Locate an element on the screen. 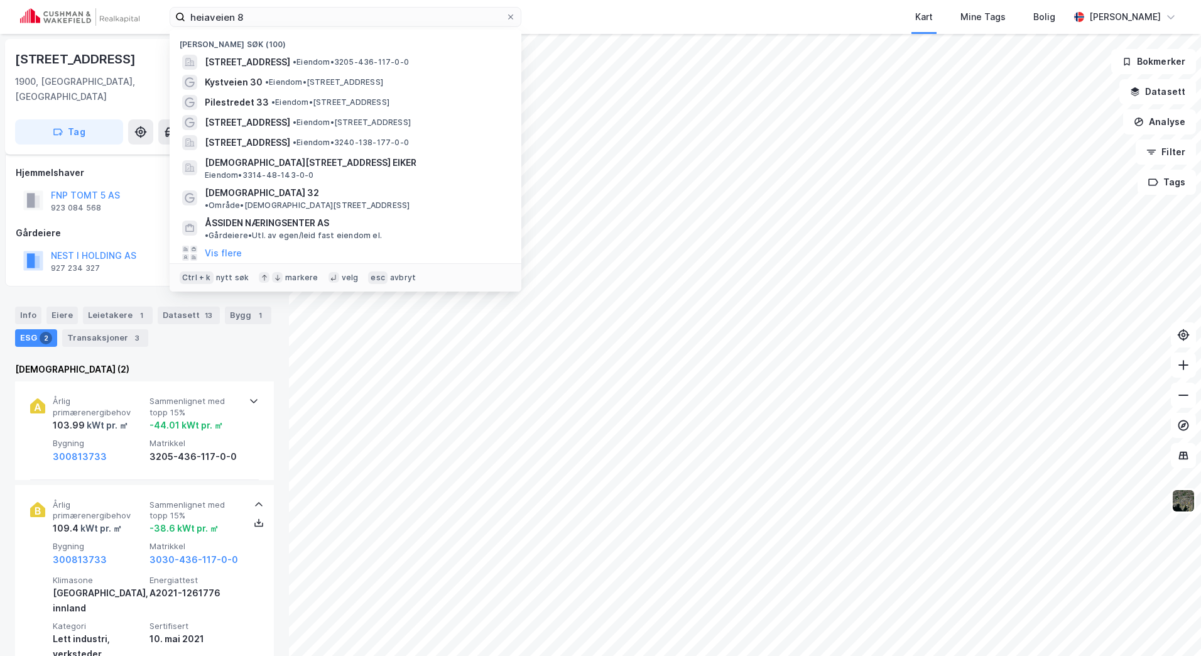  div: 923 084 568 is located at coordinates (76, 208).